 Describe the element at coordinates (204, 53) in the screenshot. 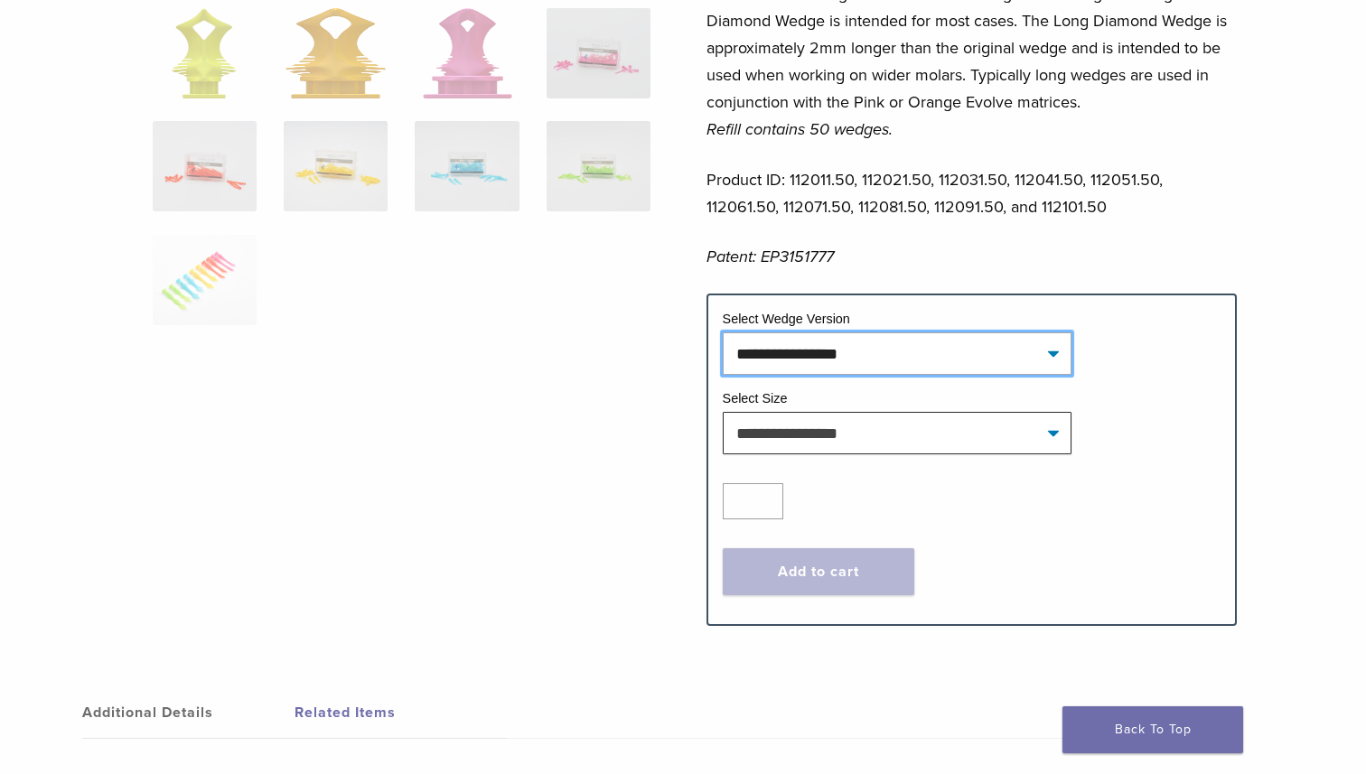

I see `img: Diamond Wedge and Long Diamond Wedge - Image 5` at that location.